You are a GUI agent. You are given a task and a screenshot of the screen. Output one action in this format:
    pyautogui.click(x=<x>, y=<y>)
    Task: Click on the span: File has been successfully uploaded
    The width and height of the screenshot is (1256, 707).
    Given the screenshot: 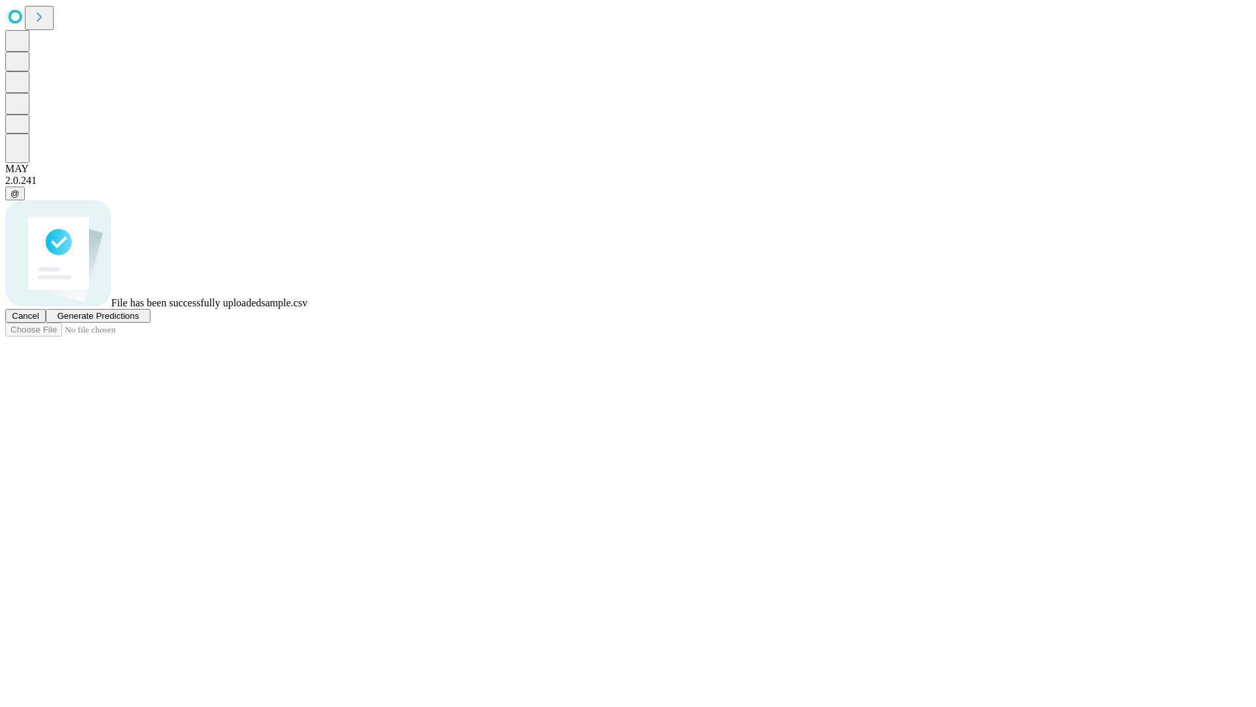 What is the action you would take?
    pyautogui.click(x=186, y=302)
    